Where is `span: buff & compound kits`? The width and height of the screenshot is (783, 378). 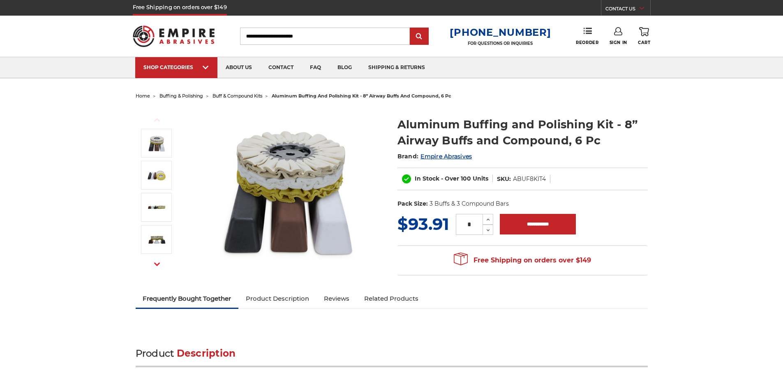 span: buff & compound kits is located at coordinates (237, 96).